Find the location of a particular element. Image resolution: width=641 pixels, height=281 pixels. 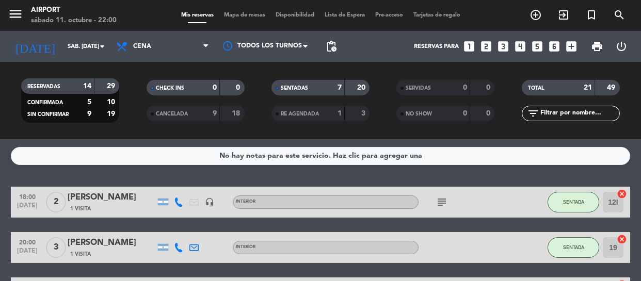

div: LOG OUT is located at coordinates (621, 46).